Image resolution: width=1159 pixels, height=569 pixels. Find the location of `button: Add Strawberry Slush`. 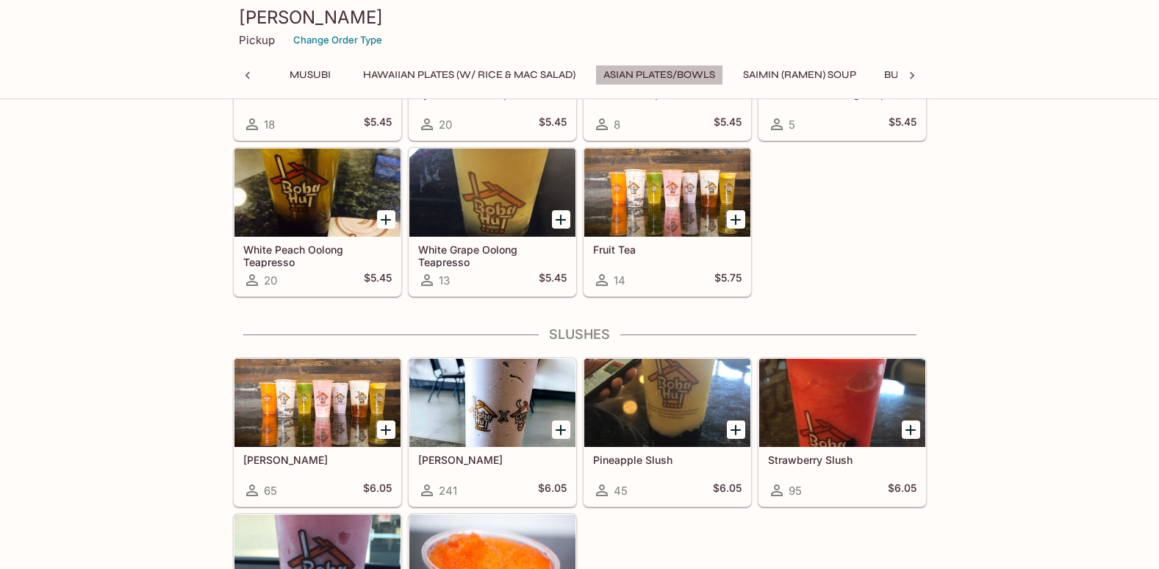

button: Add Strawberry Slush is located at coordinates (911, 429).